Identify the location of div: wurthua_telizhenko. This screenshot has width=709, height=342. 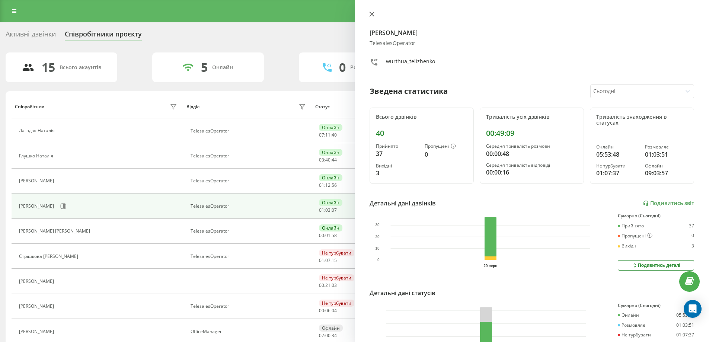
(411, 63).